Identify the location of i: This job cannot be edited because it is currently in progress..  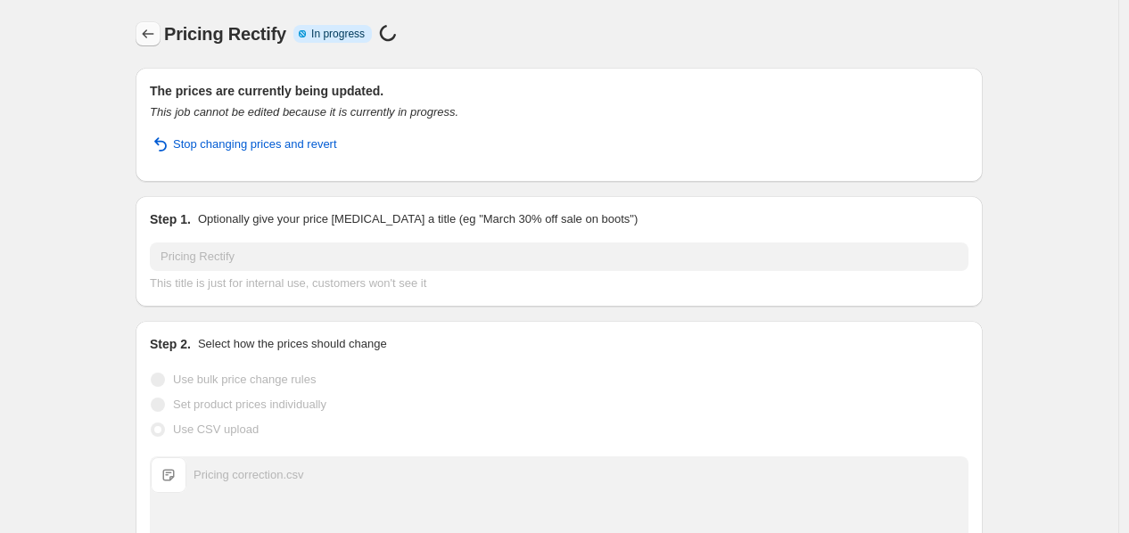
(304, 111).